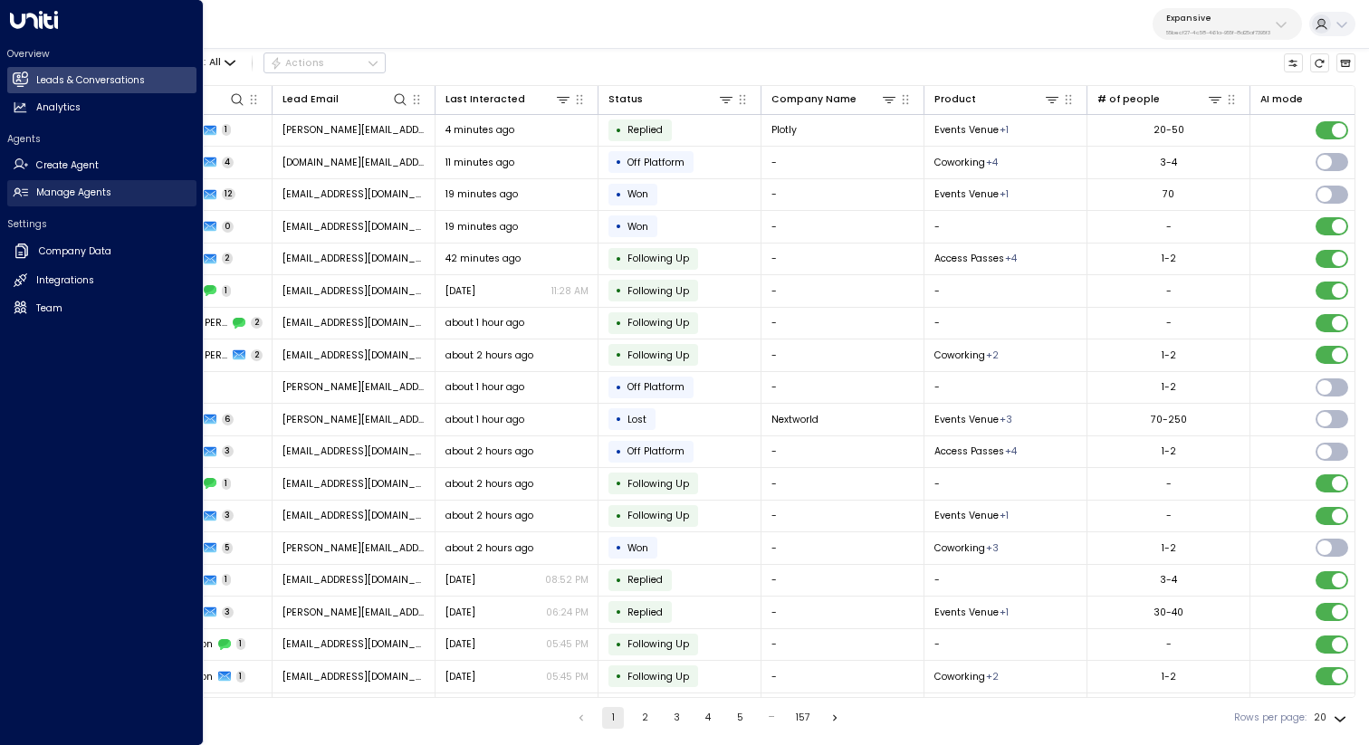  Describe the element at coordinates (354, 387) in the screenshot. I see `span: savdeep.kahlon@gmail.com` at that location.